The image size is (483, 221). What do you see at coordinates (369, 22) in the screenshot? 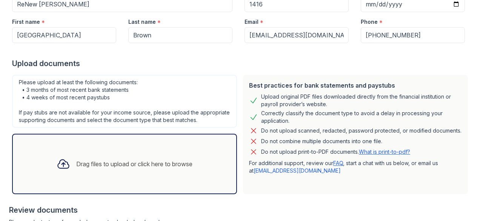
I see `label: Phone` at bounding box center [369, 22].